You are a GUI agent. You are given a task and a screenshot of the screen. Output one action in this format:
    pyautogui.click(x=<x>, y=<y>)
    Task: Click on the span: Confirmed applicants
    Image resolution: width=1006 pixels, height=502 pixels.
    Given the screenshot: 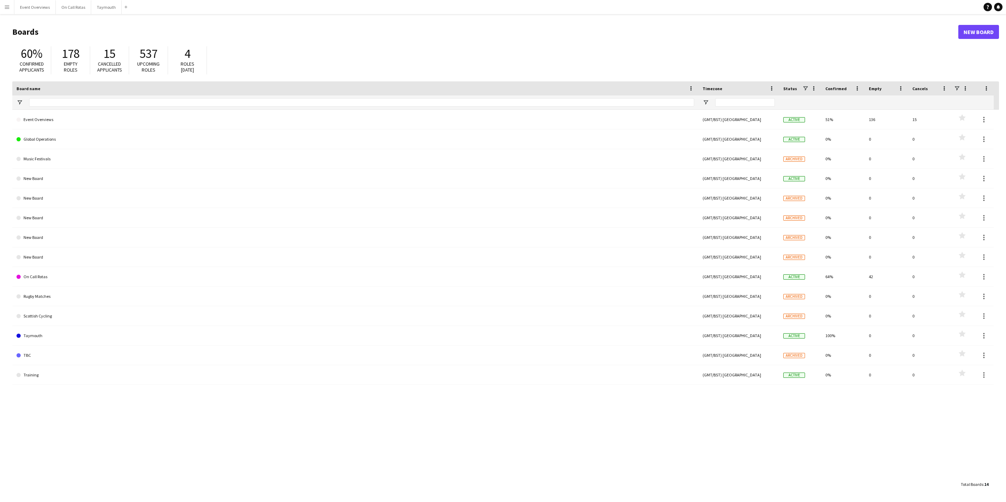 What is the action you would take?
    pyautogui.click(x=32, y=67)
    